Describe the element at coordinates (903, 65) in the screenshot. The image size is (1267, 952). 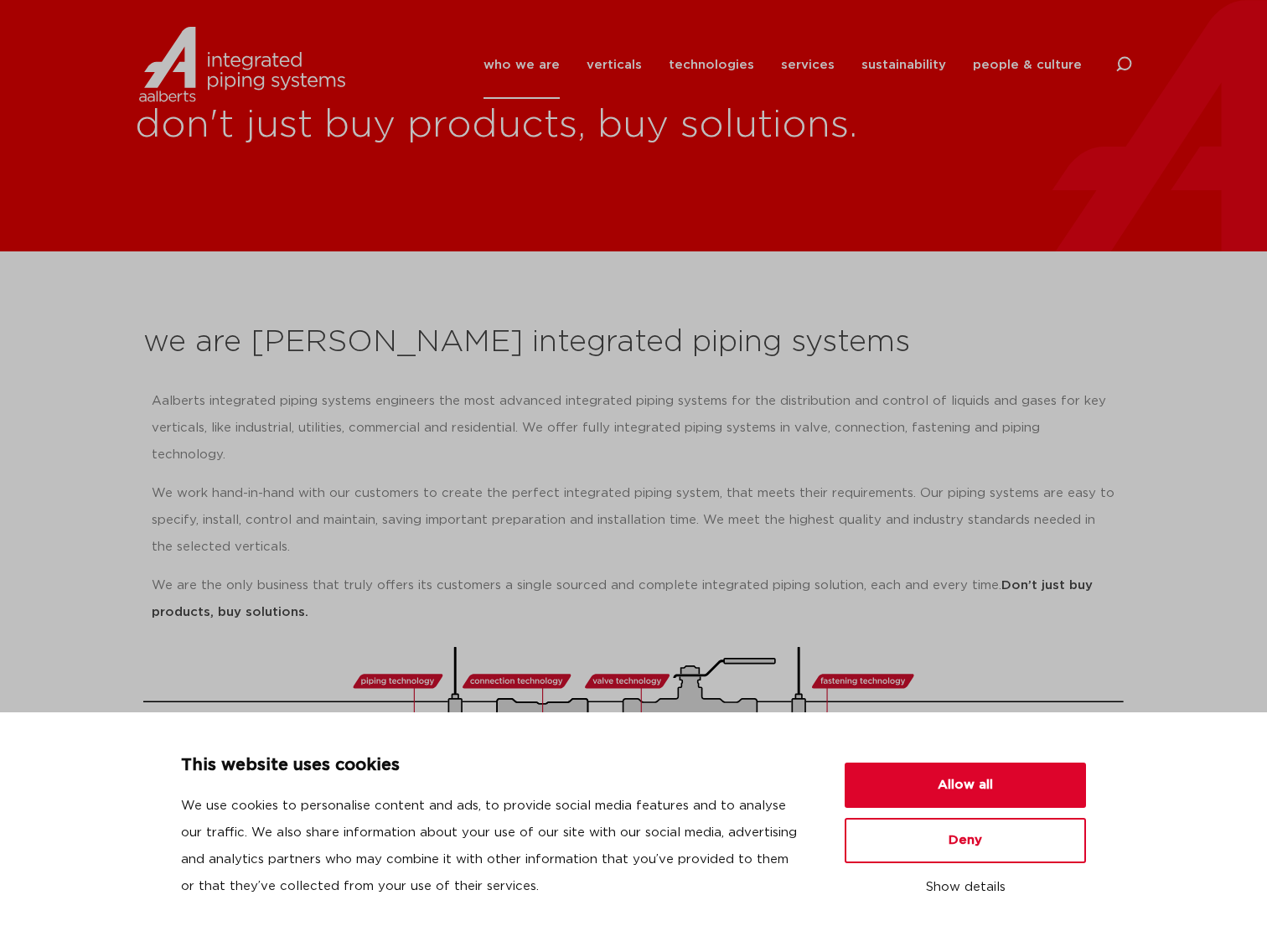
I see `a: sustainability` at that location.